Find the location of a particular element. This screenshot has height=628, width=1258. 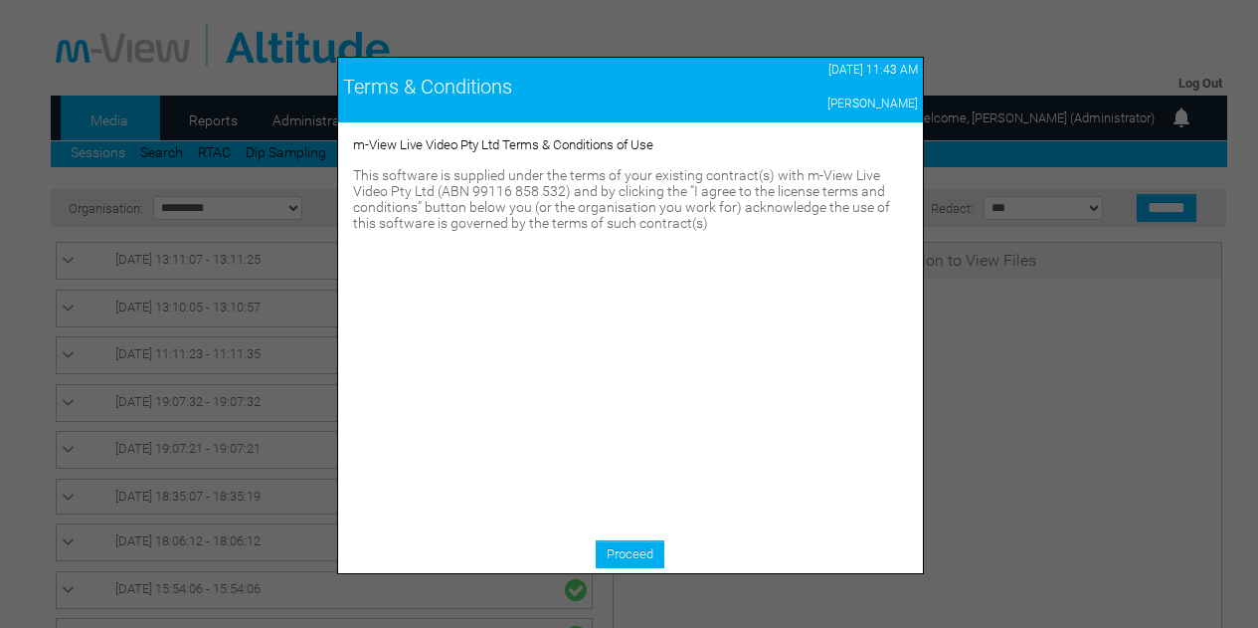

div: Terms & Conditions is located at coordinates (525, 87).